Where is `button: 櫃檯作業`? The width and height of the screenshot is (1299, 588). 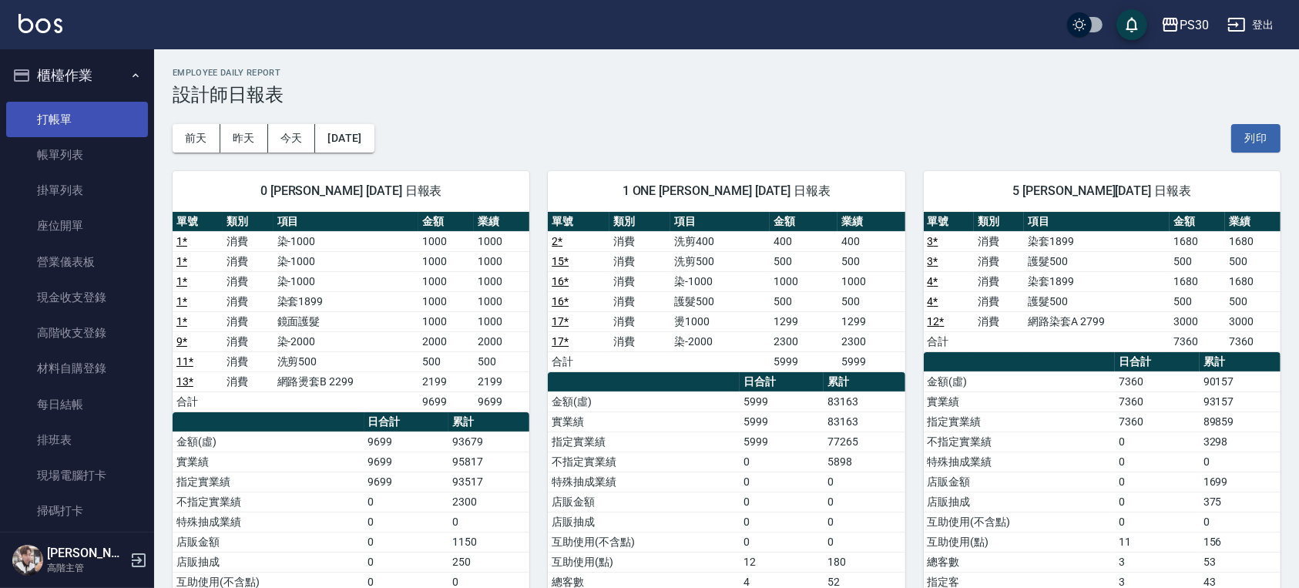
button: 櫃檯作業 is located at coordinates (77, 75).